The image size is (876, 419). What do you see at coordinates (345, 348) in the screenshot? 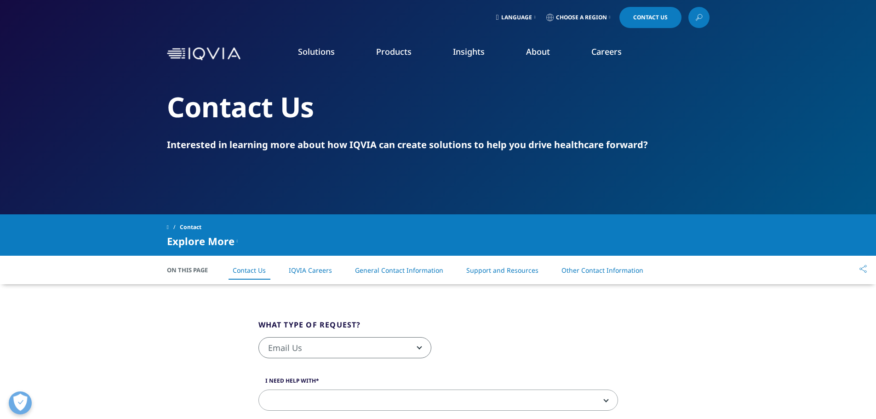
I see `span: Email Us` at bounding box center [345, 348].